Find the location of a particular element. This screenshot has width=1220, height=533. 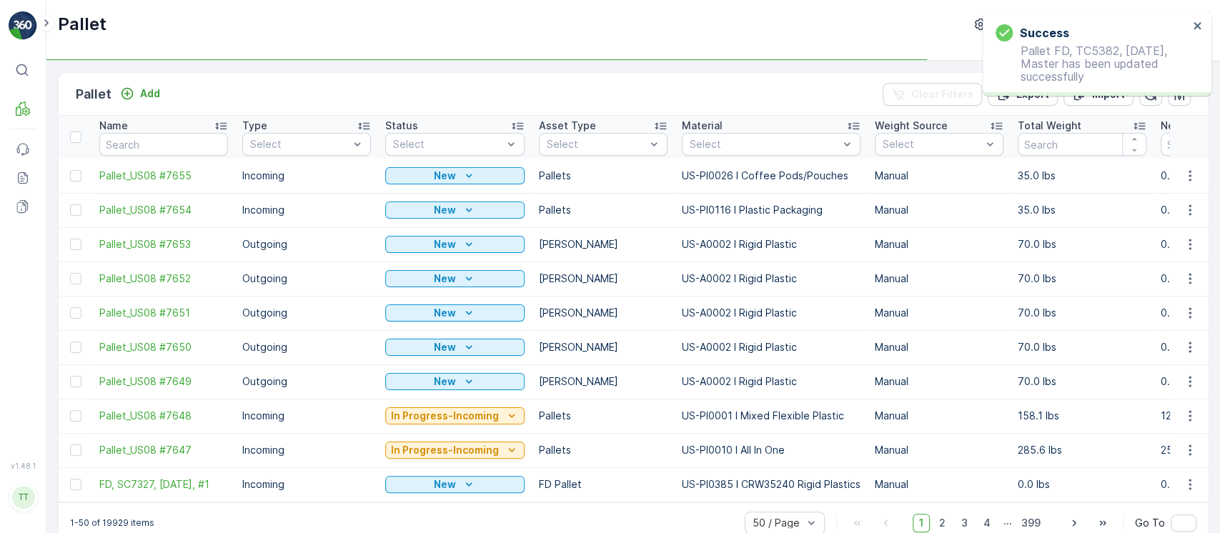

span: 399 is located at coordinates (1031, 523).